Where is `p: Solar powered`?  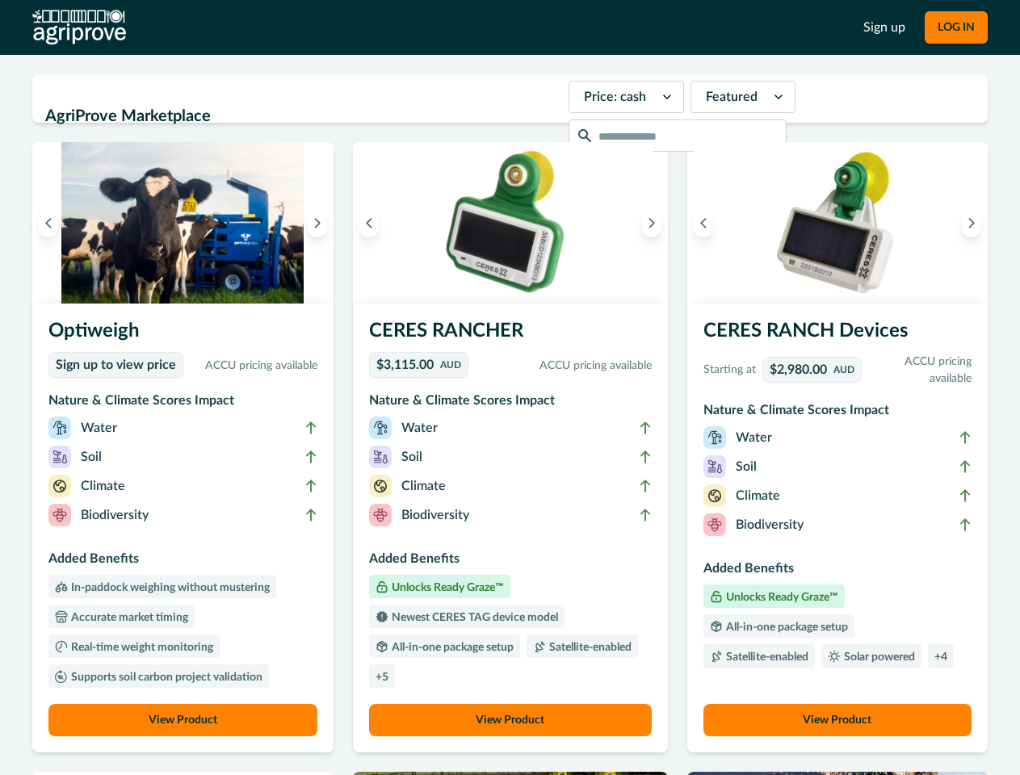 p: Solar powered is located at coordinates (877, 657).